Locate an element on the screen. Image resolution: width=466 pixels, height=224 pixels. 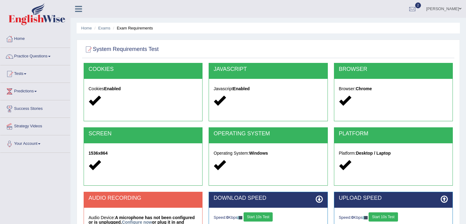
h5: Cookies is located at coordinates (143, 89).